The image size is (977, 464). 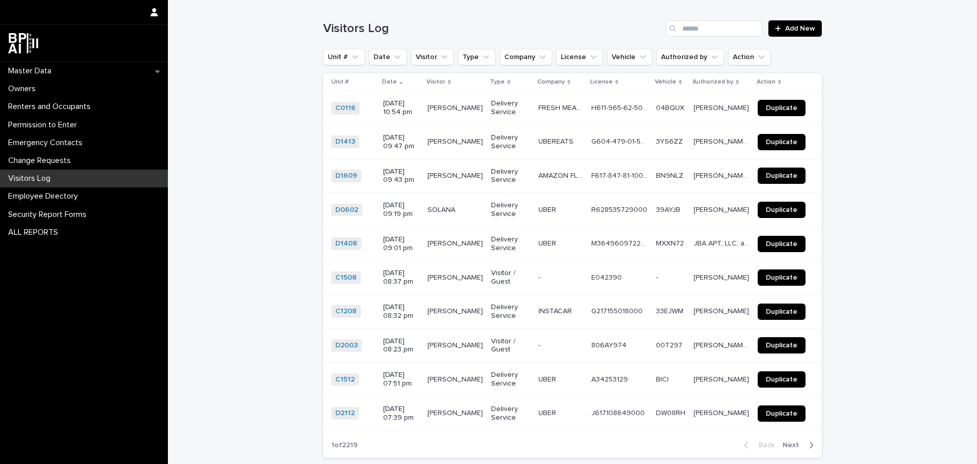 I want to click on p: G217155018000, so click(x=618, y=310).